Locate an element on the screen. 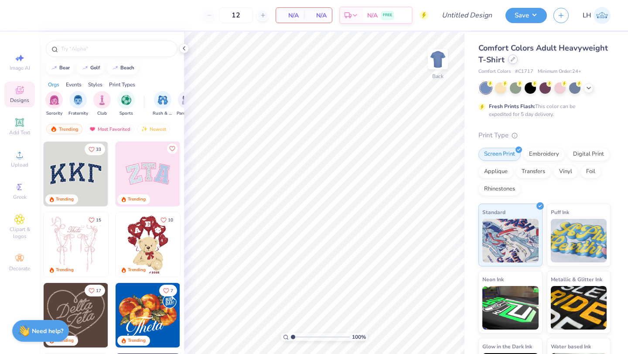 This screenshot has height=354, width=628. span: 15 is located at coordinates (99, 220).